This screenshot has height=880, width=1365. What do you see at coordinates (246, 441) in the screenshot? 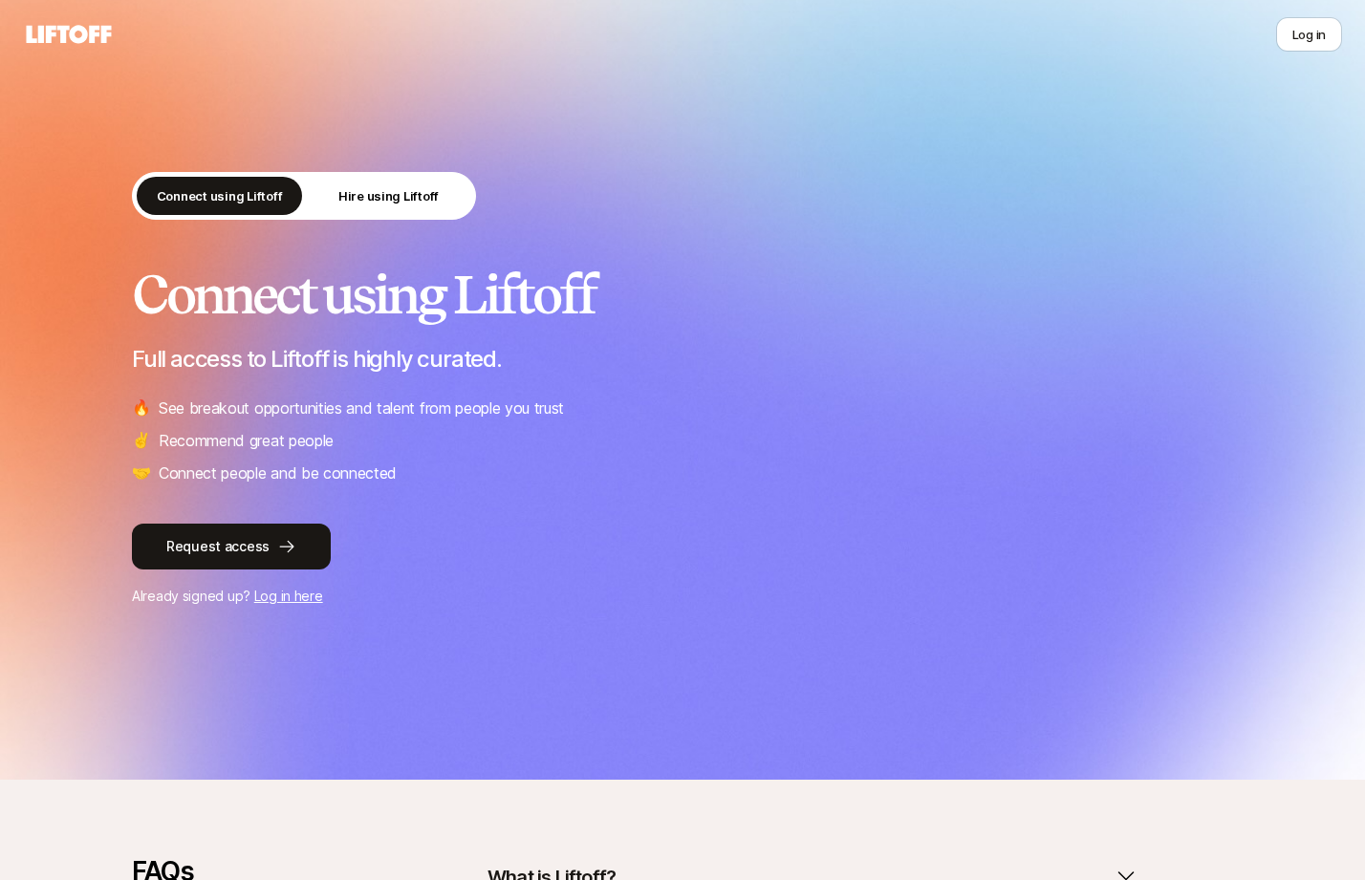
I see `p: Recommend great people` at bounding box center [246, 441].